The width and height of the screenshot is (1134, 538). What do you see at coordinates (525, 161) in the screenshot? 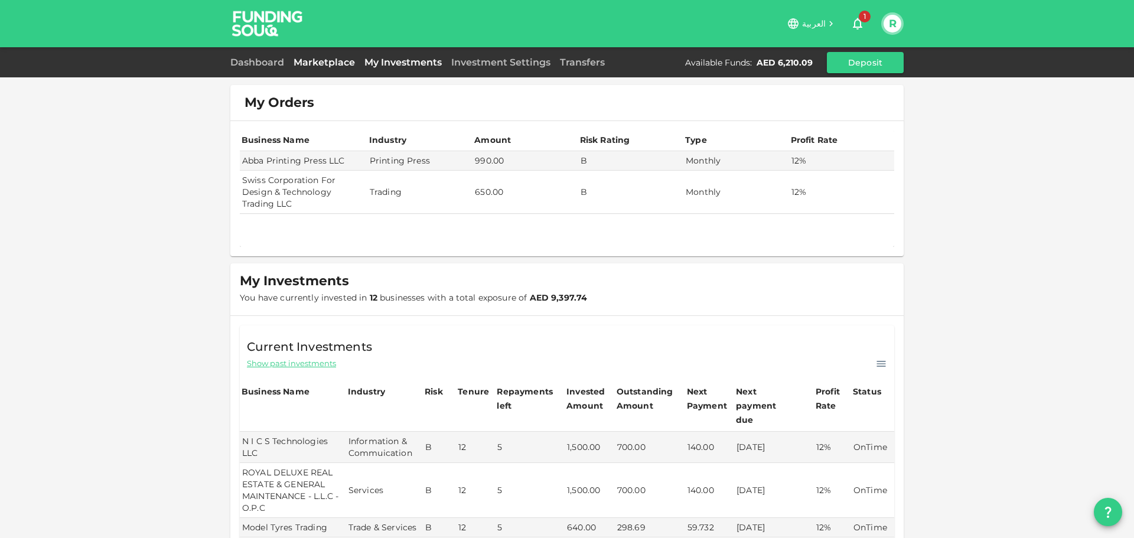
I see `td: 990.00` at bounding box center [525, 161].